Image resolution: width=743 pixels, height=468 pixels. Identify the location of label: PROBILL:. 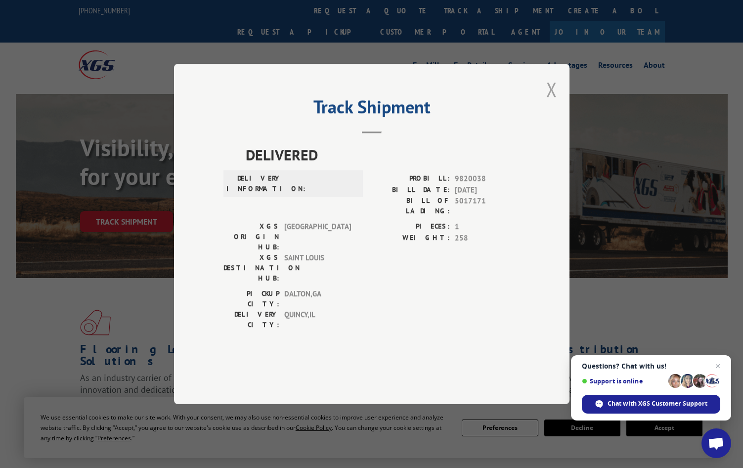
(411, 178).